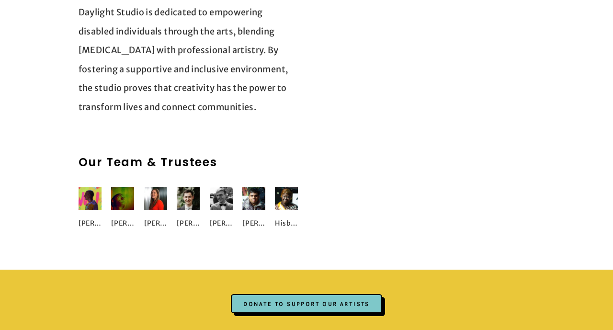 This screenshot has width=613, height=330. Describe the element at coordinates (286, 224) in the screenshot. I see `div: Hisba Brimah` at that location.